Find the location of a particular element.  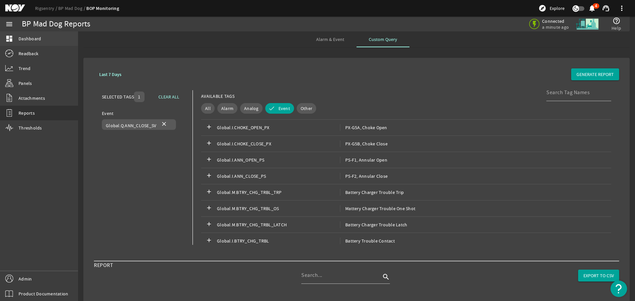

span: Global.M.BTRY_CHG_TRBL_OS is located at coordinates (278, 209).